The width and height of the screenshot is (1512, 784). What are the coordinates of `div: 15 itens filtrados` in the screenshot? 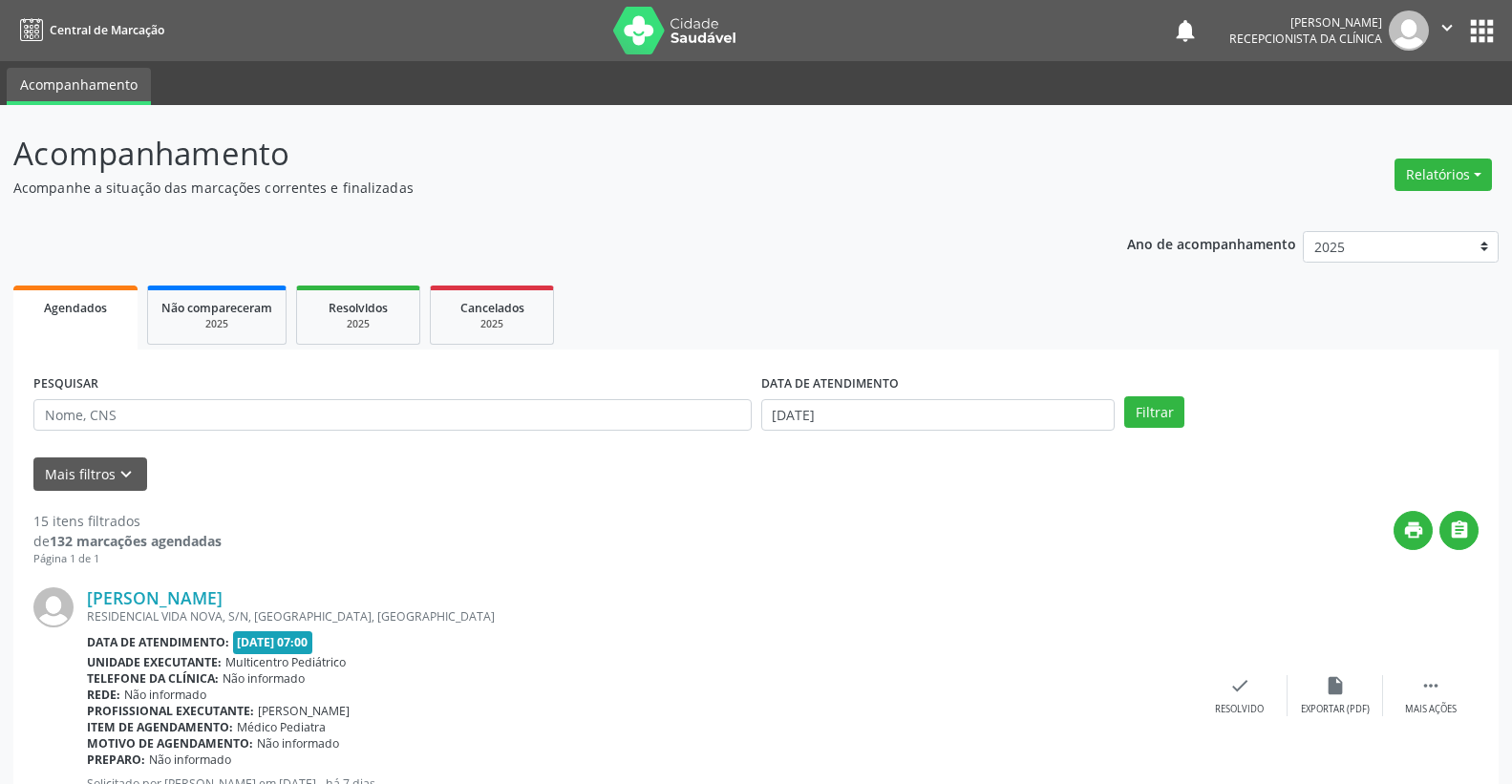 It's located at (127, 521).